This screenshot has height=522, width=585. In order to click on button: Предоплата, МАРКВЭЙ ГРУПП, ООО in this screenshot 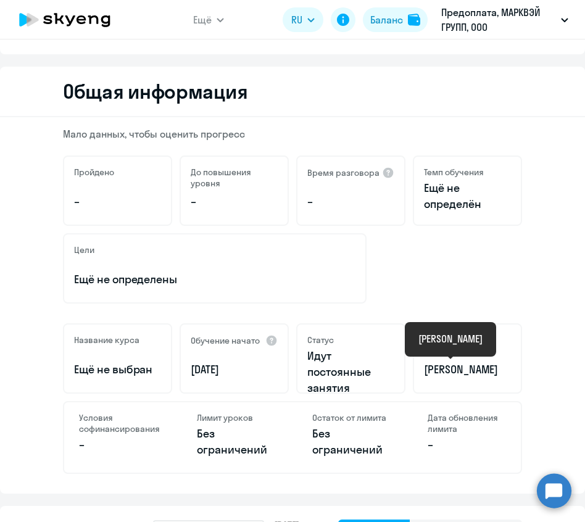, I will do `click(505, 20)`.